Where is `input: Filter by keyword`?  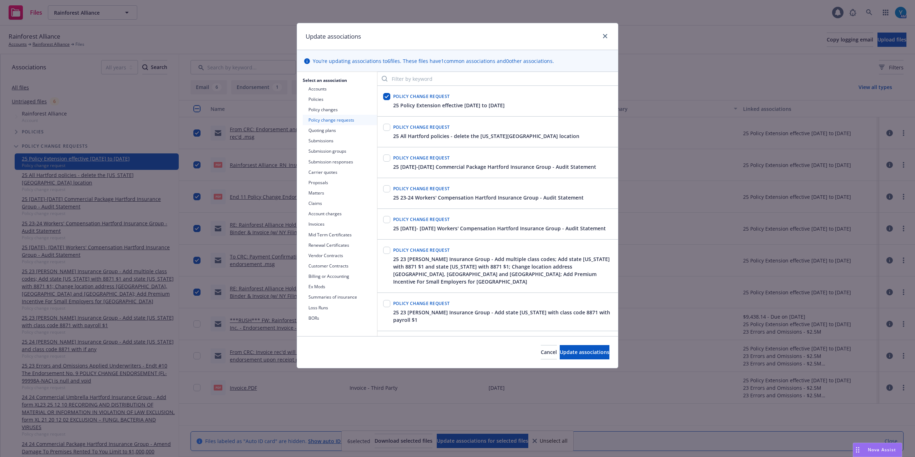 input: Filter by keyword is located at coordinates (497, 79).